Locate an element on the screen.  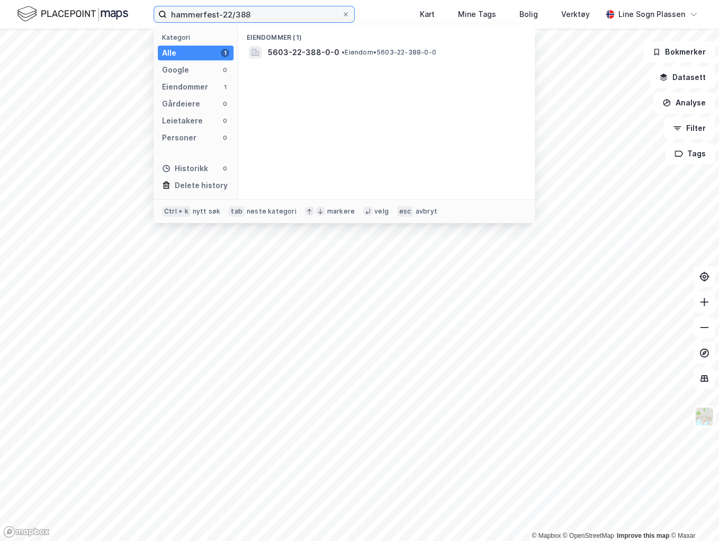
img: logo.f888ab2527a4732fd821a326f86c7f29.svg is located at coordinates (73, 14).